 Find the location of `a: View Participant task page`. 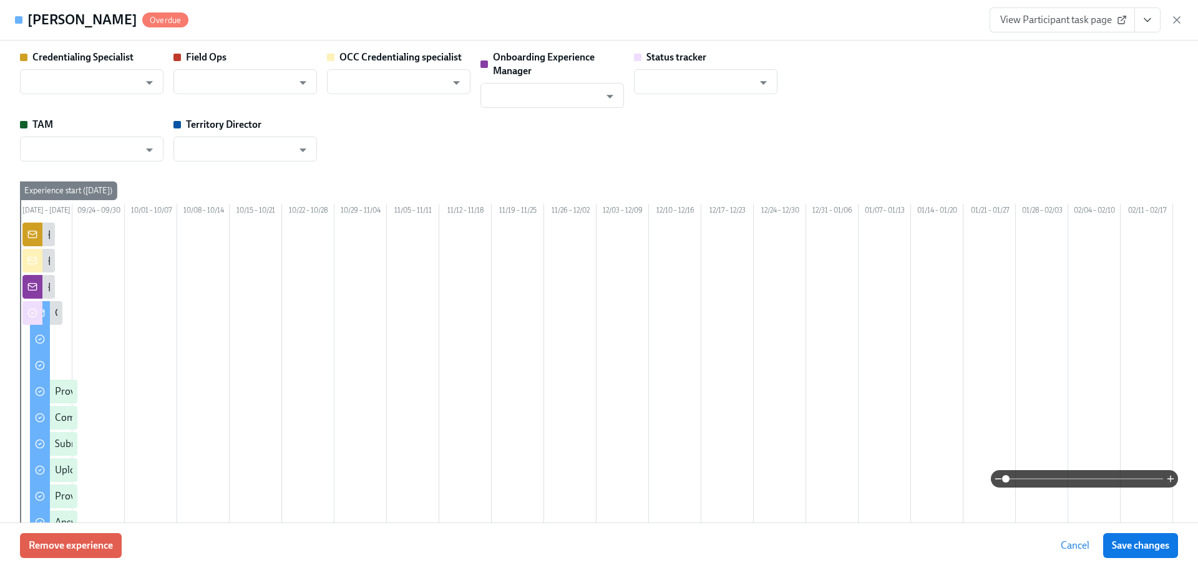

a: View Participant task page is located at coordinates (1062, 20).